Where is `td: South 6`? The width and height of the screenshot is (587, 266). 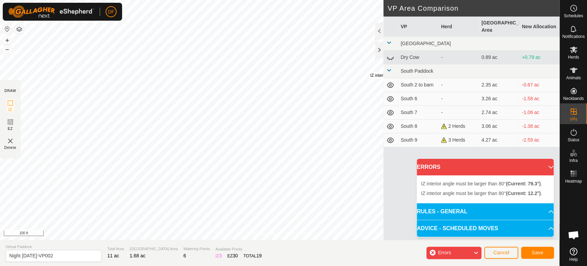 td: South 6 is located at coordinates (418, 99).